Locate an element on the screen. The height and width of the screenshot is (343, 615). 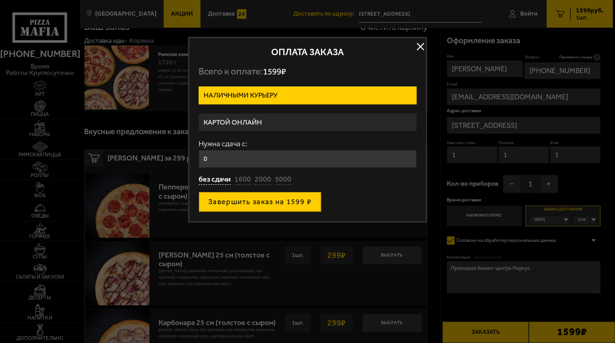
p: Всего к оплате: is located at coordinates (307, 71).